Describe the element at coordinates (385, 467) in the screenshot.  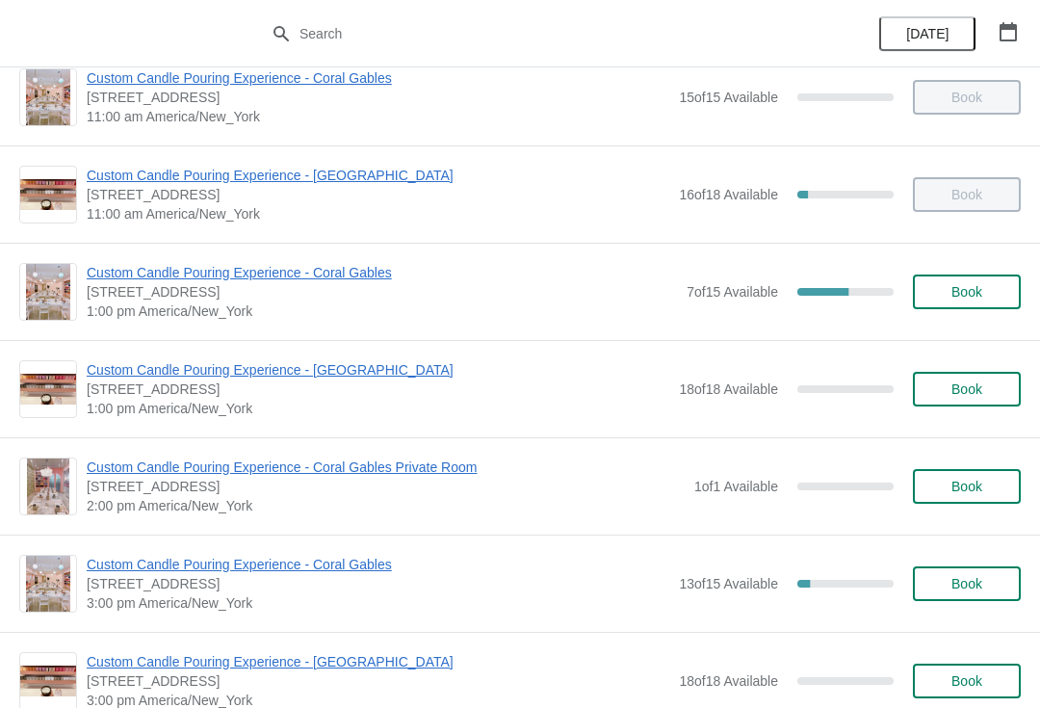
I see `span: Custom Candle Pouring Experience - Coral Gables Private Room` at that location.